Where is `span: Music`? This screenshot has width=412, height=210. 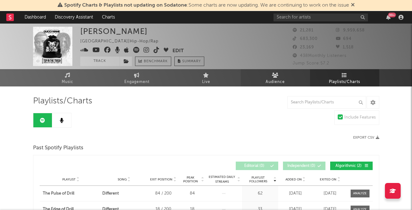
span: Music is located at coordinates (67, 82).